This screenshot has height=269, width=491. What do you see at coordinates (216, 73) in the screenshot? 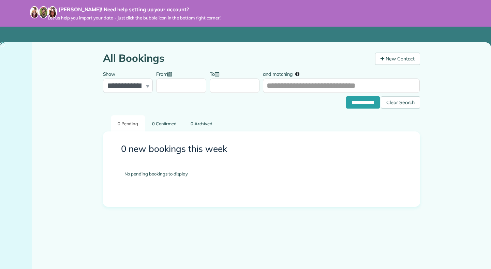
I see `label: To` at bounding box center [216, 73].